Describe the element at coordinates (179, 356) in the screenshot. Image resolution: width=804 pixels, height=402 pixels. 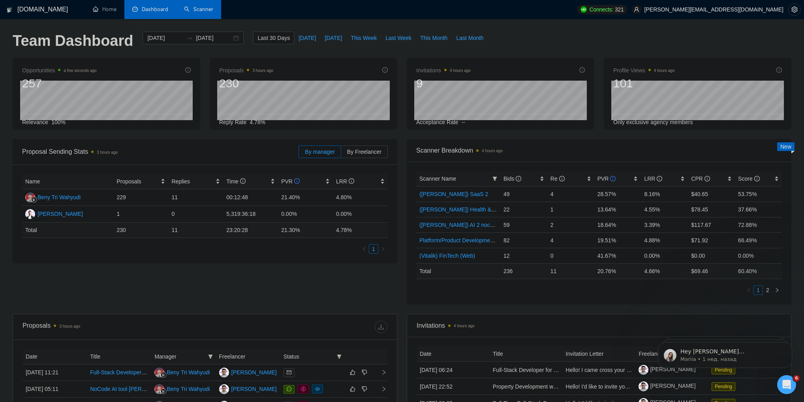
I see `span: Manager` at that location.